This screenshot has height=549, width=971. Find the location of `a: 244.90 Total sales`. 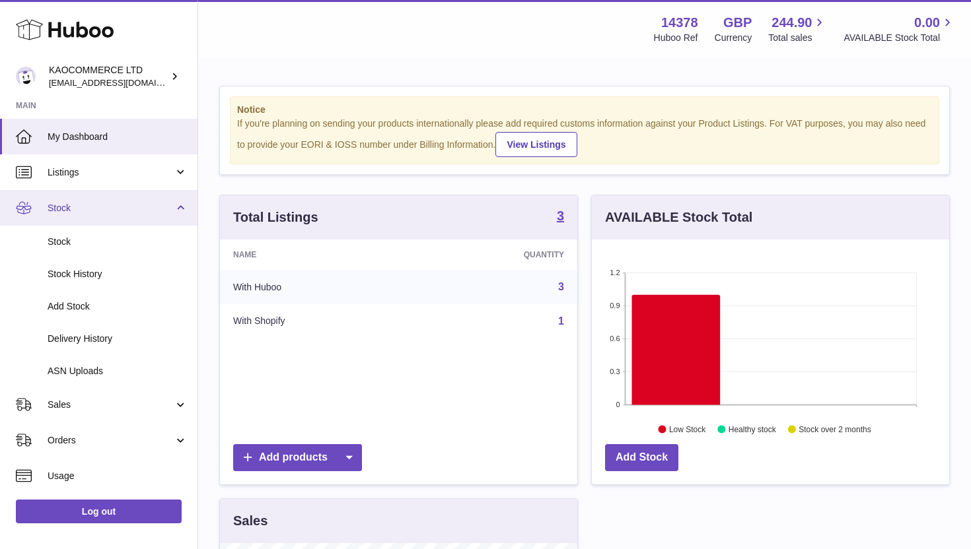

a: 244.90 Total sales is located at coordinates (797, 29).